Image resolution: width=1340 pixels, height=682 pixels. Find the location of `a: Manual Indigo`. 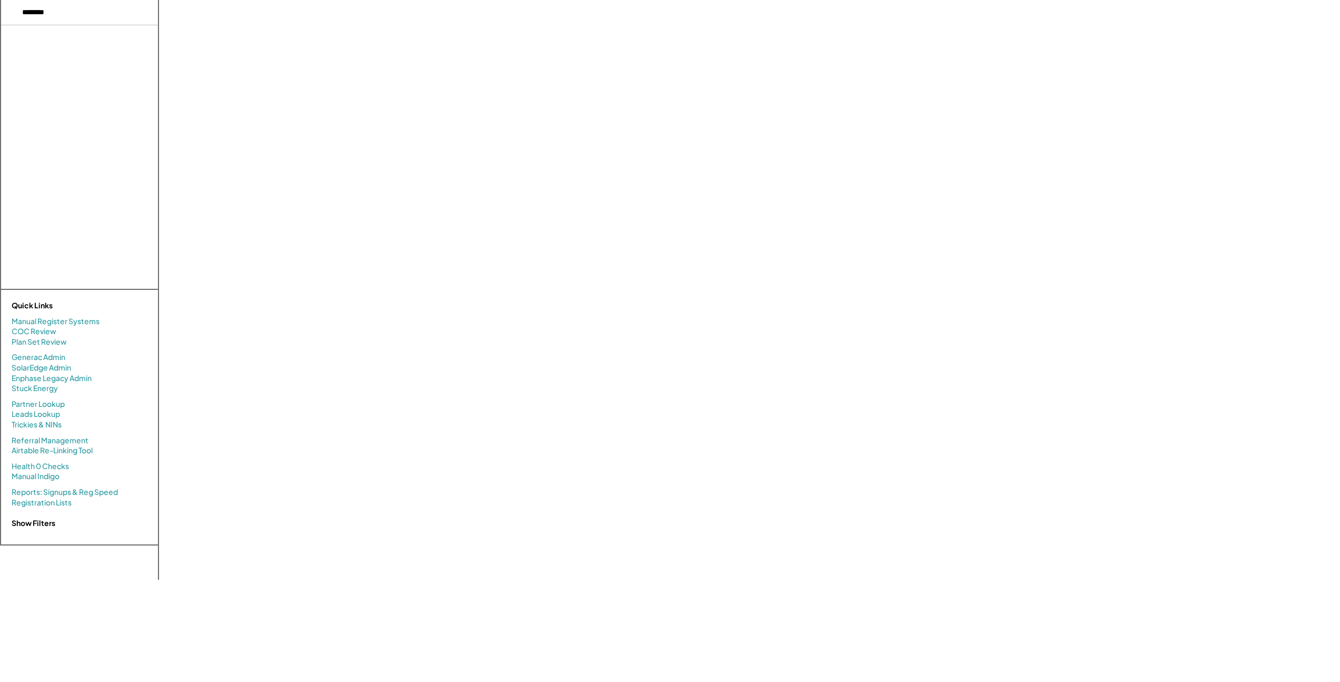

a: Manual Indigo is located at coordinates (35, 476).